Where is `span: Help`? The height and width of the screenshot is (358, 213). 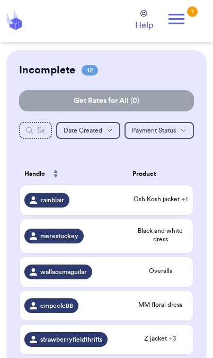 span: Help is located at coordinates (144, 25).